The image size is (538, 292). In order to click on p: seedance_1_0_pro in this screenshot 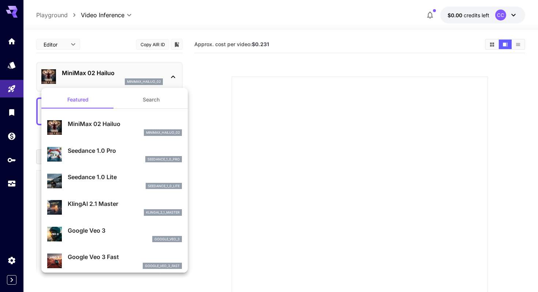, I will do `click(164, 159)`.